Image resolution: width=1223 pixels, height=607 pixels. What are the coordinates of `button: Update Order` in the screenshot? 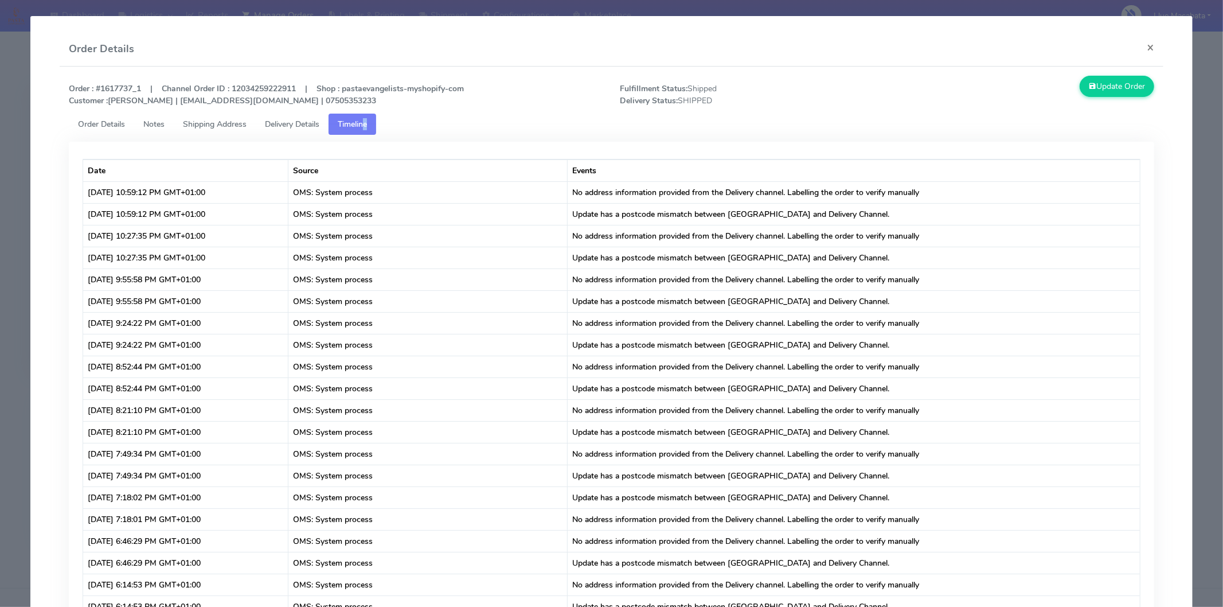 It's located at (1117, 86).